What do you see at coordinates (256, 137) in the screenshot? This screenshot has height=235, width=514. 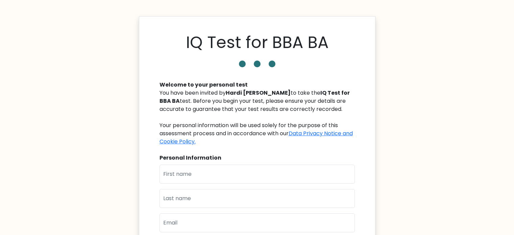 I see `a: Data Privacy Notice and Cookie Policy.` at bounding box center [256, 137].